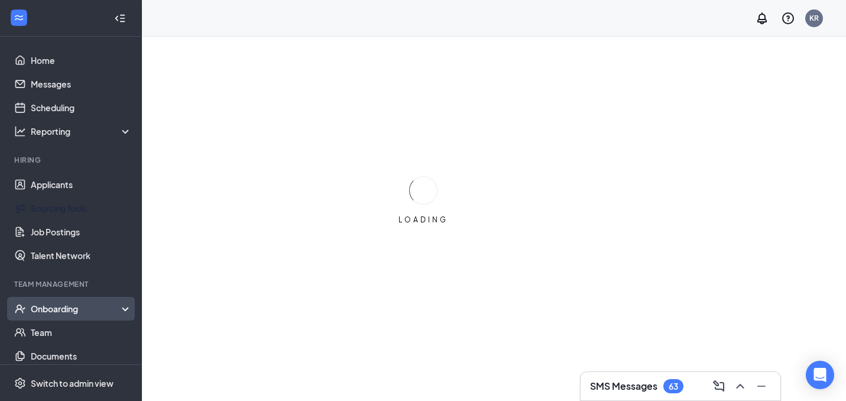 This screenshot has height=401, width=846. What do you see at coordinates (72, 160) in the screenshot?
I see `div: Hiring` at bounding box center [72, 160].